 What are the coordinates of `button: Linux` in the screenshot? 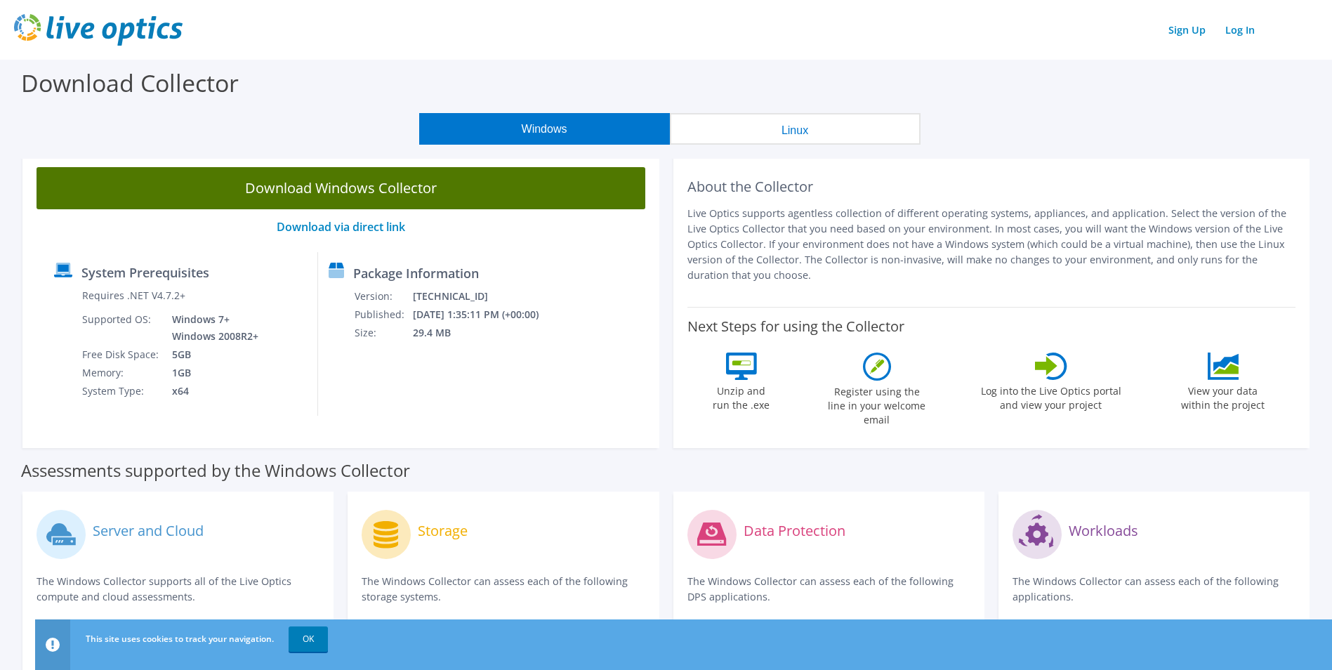 It's located at (795, 129).